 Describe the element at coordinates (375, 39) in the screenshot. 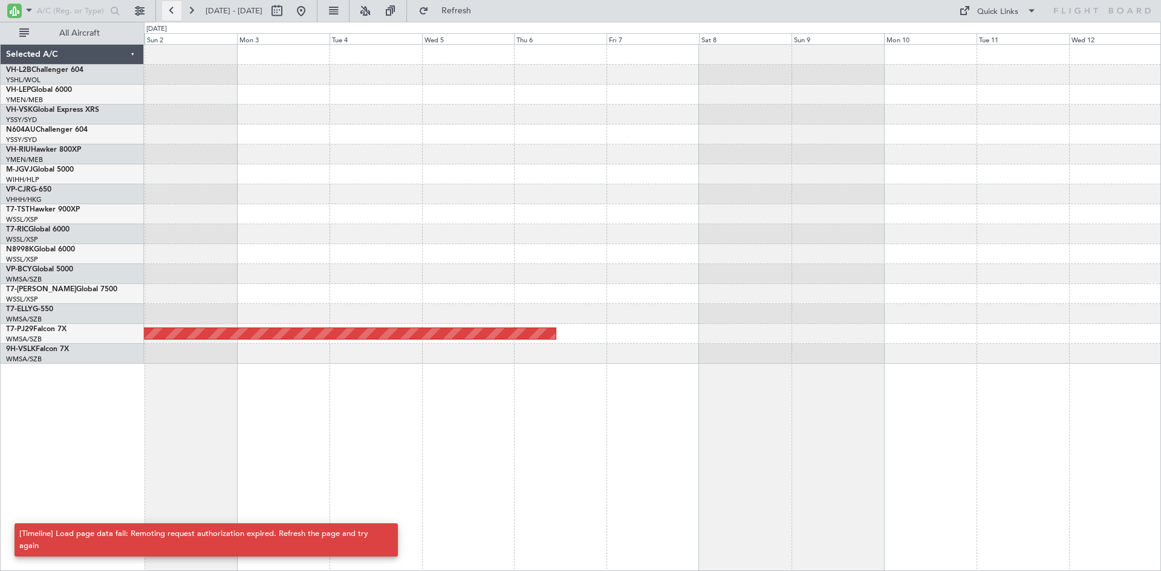

I see `div: Tue 4` at that location.